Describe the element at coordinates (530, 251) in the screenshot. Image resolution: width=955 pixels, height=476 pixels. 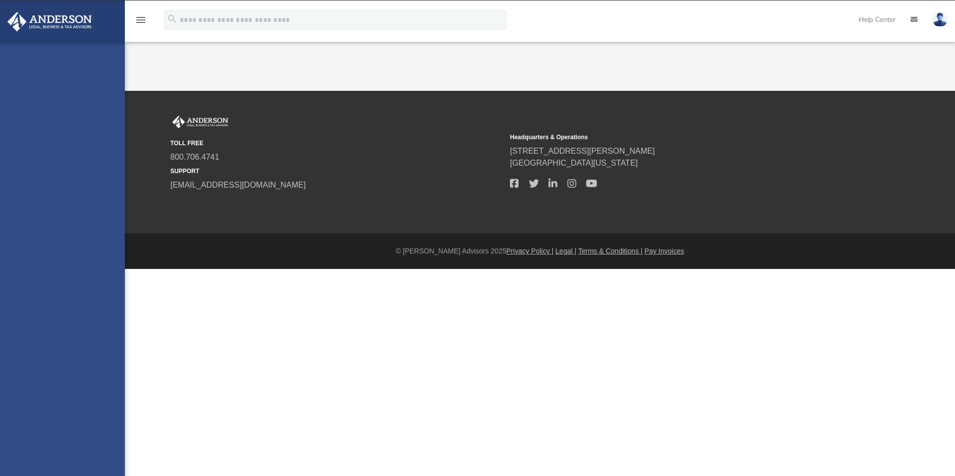
I see `a: Privacy Policy |` at that location.